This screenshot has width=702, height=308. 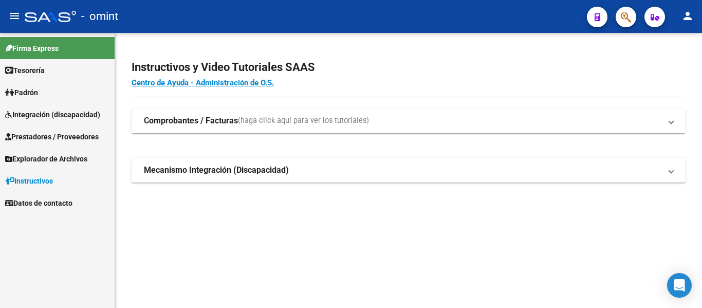 What do you see at coordinates (46, 159) in the screenshot?
I see `span: Explorador de Archivos` at bounding box center [46, 159].